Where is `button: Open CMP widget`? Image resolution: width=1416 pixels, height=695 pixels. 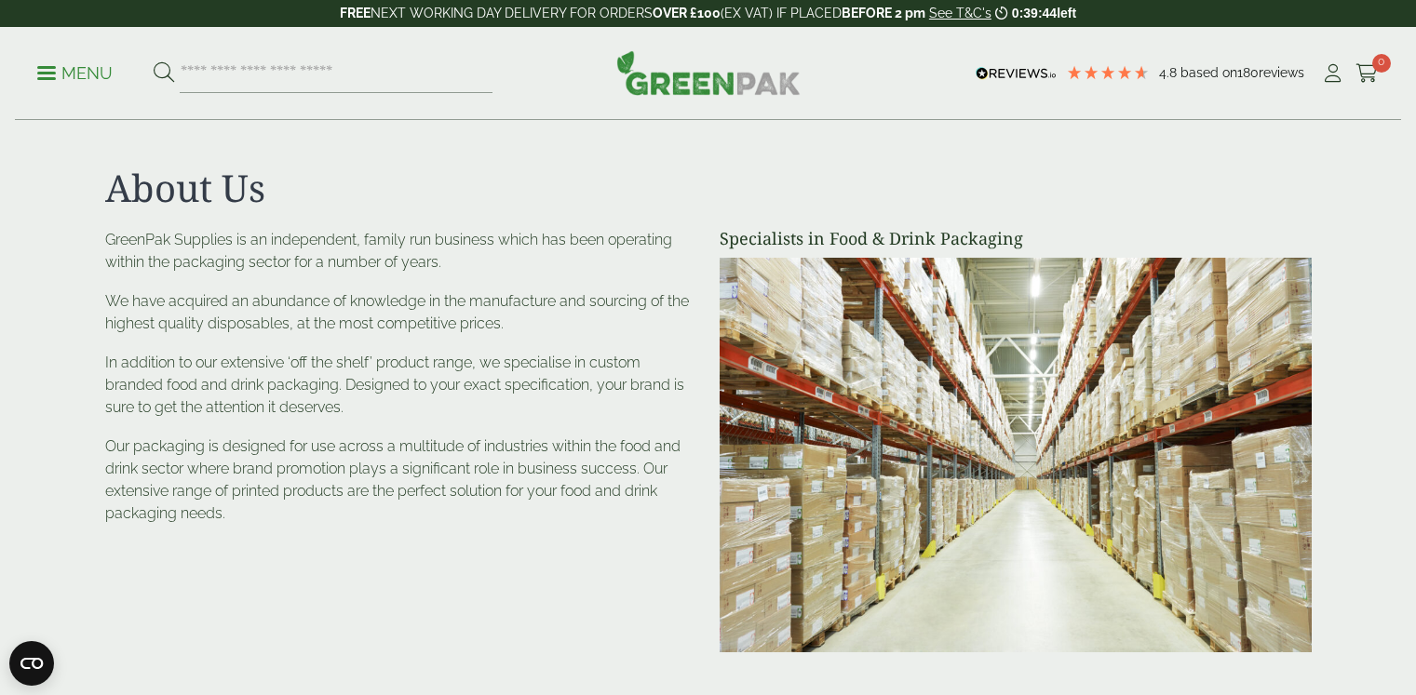
button: Open CMP widget is located at coordinates (32, 664).